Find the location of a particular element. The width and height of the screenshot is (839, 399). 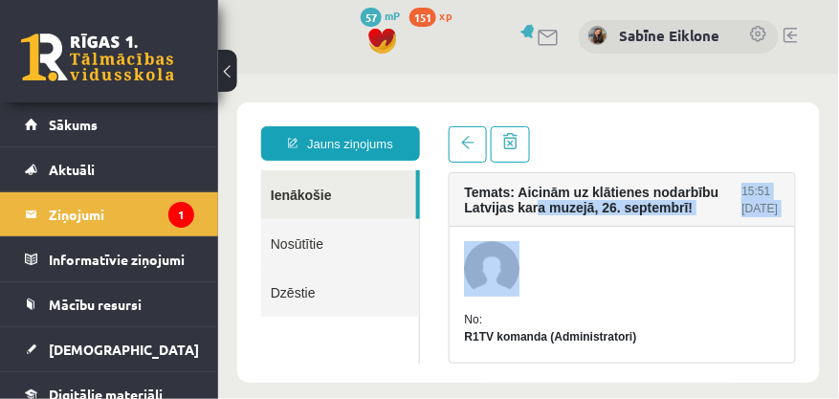

a: Ziņojumi1 is located at coordinates (109, 214).